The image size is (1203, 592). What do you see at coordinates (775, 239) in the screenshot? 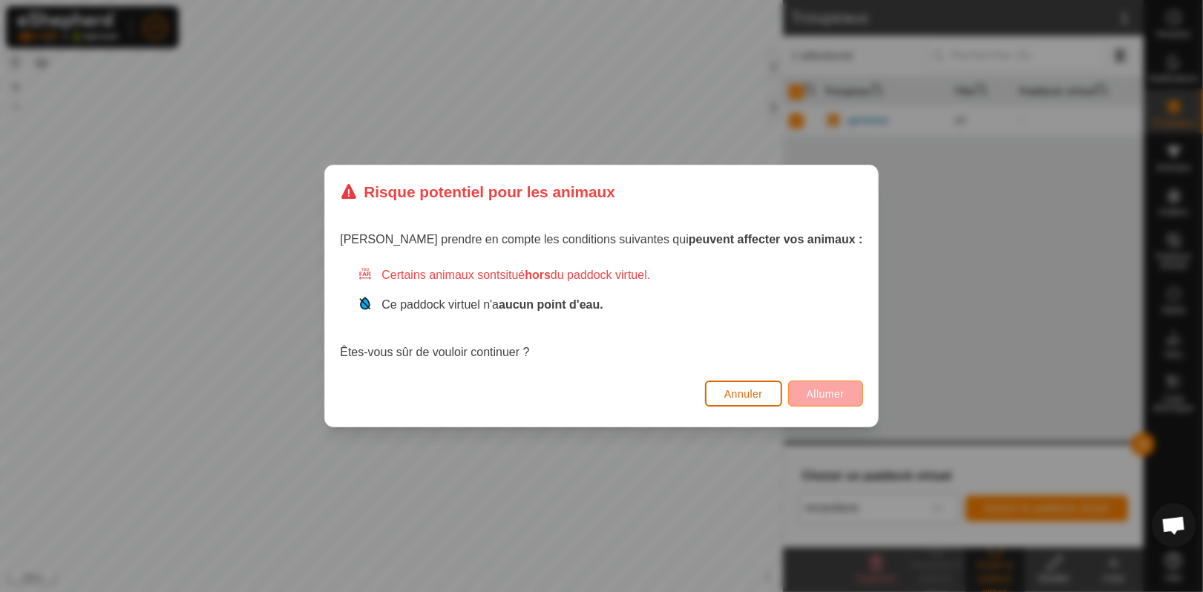
I see `strong: peuvent affecter vos animaux :` at bounding box center [775, 239].